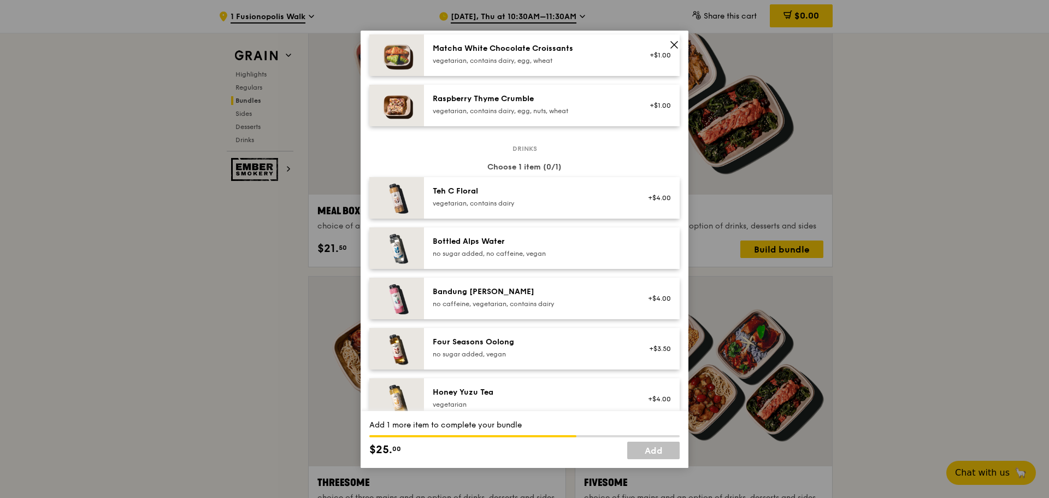 This screenshot has height=498, width=1049. I want to click on div: no sugar added, vegan, so click(530, 354).